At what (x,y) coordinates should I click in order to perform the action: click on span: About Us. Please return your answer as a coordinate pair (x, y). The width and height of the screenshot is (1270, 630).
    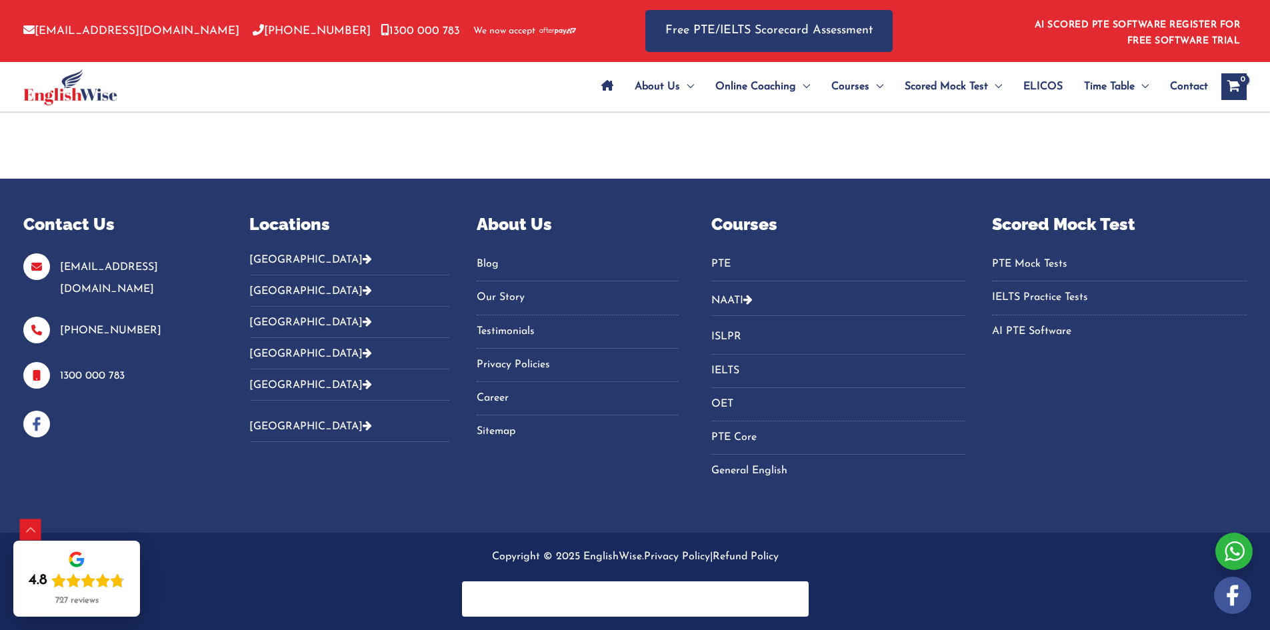
    Looking at the image, I should click on (657, 87).